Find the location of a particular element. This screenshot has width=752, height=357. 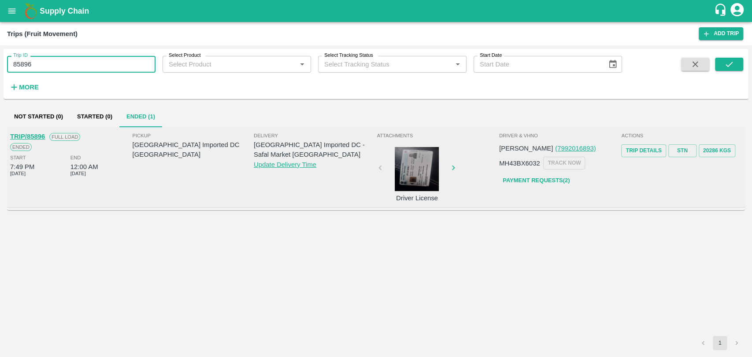

nav: pagination navigation is located at coordinates (719, 343).